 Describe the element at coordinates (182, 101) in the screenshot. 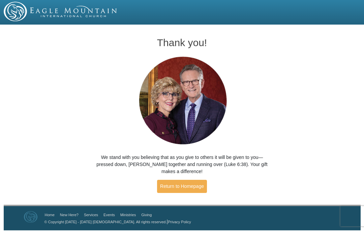

I see `img: Pastors George and Terri Pearsons` at that location.